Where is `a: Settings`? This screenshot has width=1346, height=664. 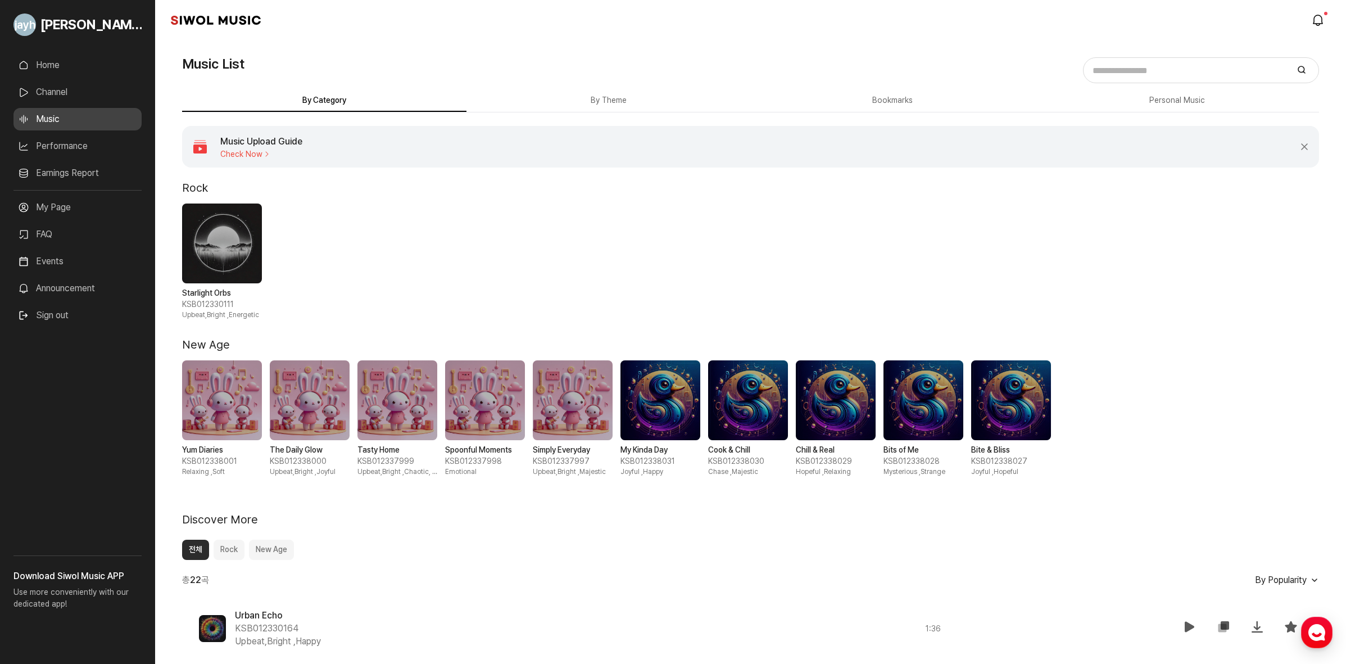
a: Settings is located at coordinates (180, 370).